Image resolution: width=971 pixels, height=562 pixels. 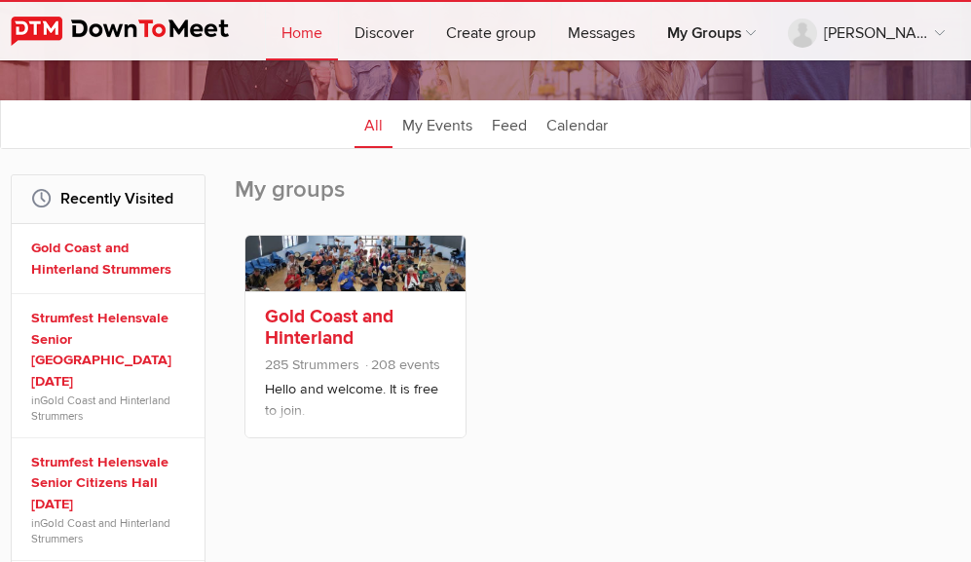 What do you see at coordinates (491, 31) in the screenshot?
I see `a: Create group` at bounding box center [491, 31].